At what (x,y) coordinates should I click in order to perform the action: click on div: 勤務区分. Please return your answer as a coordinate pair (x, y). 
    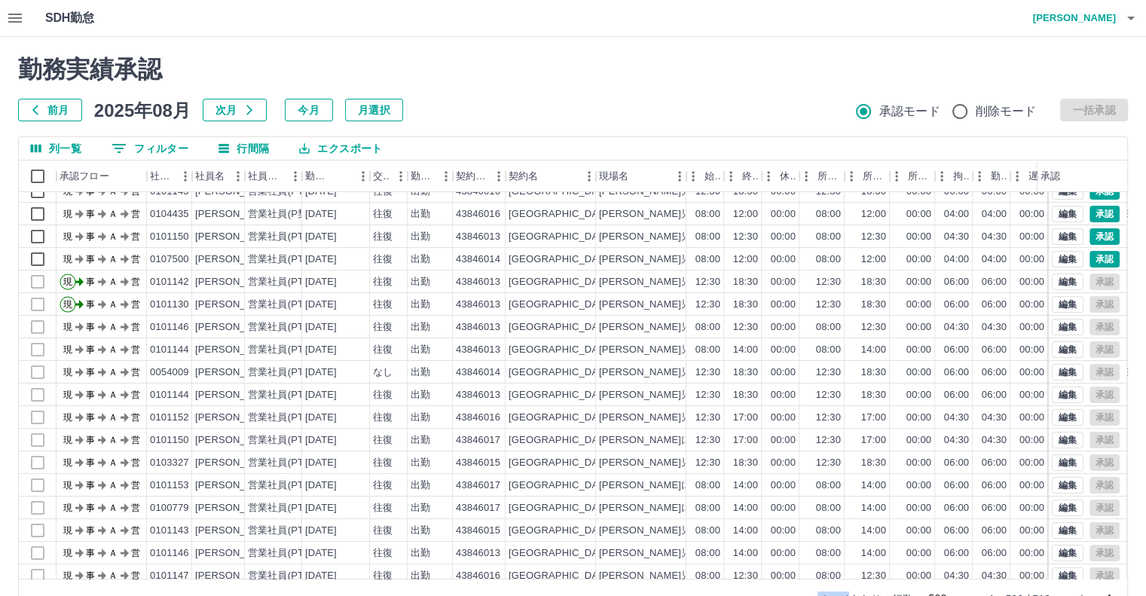
    Looking at the image, I should click on (423, 176).